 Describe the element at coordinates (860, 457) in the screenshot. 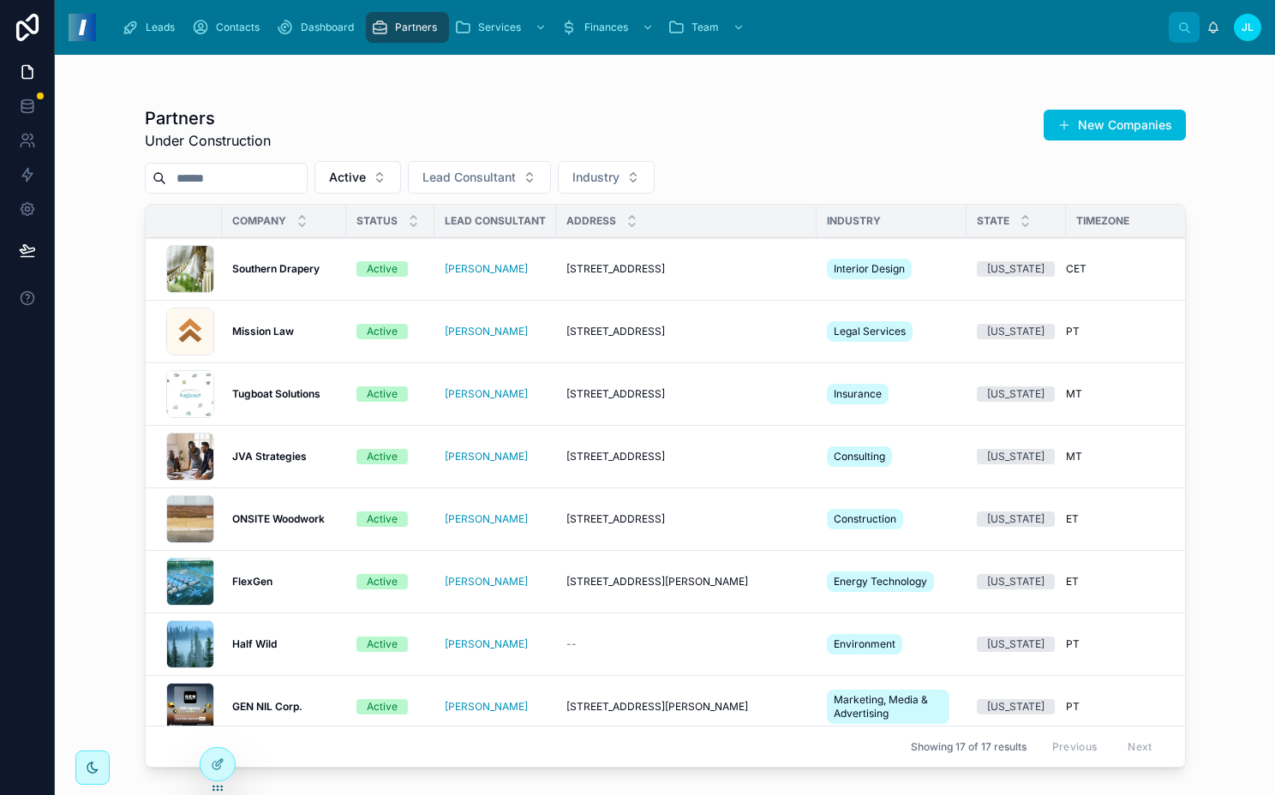

I see `span: Consulting` at that location.